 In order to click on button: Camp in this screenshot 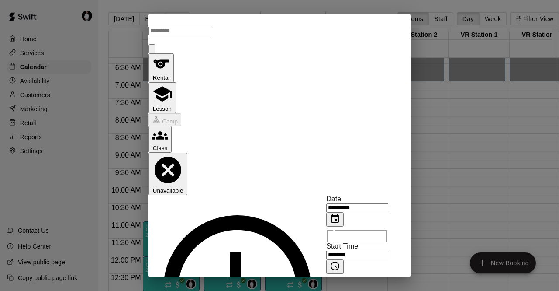, I will do `click(165, 119)`.